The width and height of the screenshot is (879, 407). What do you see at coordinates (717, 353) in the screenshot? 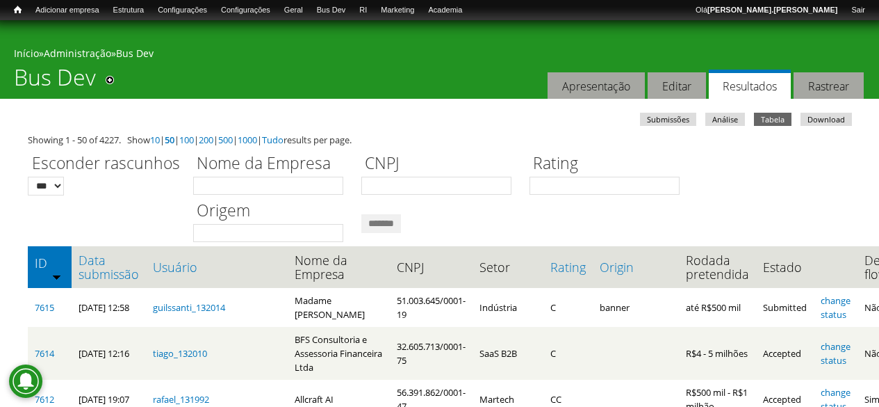
I see `td: R$4 - 5 milhões` at bounding box center [717, 353].